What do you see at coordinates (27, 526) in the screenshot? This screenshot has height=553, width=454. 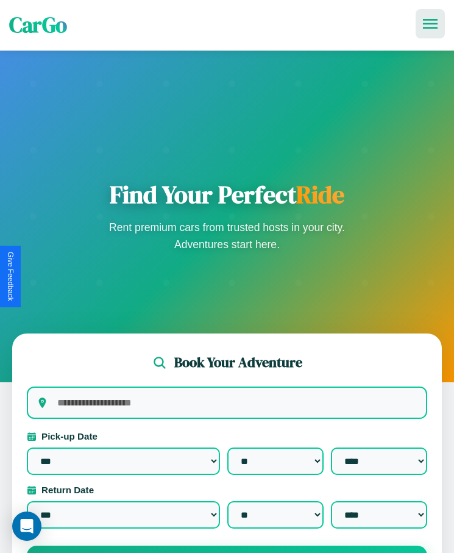 I see `div: Open Intercom Messenger` at bounding box center [27, 526].